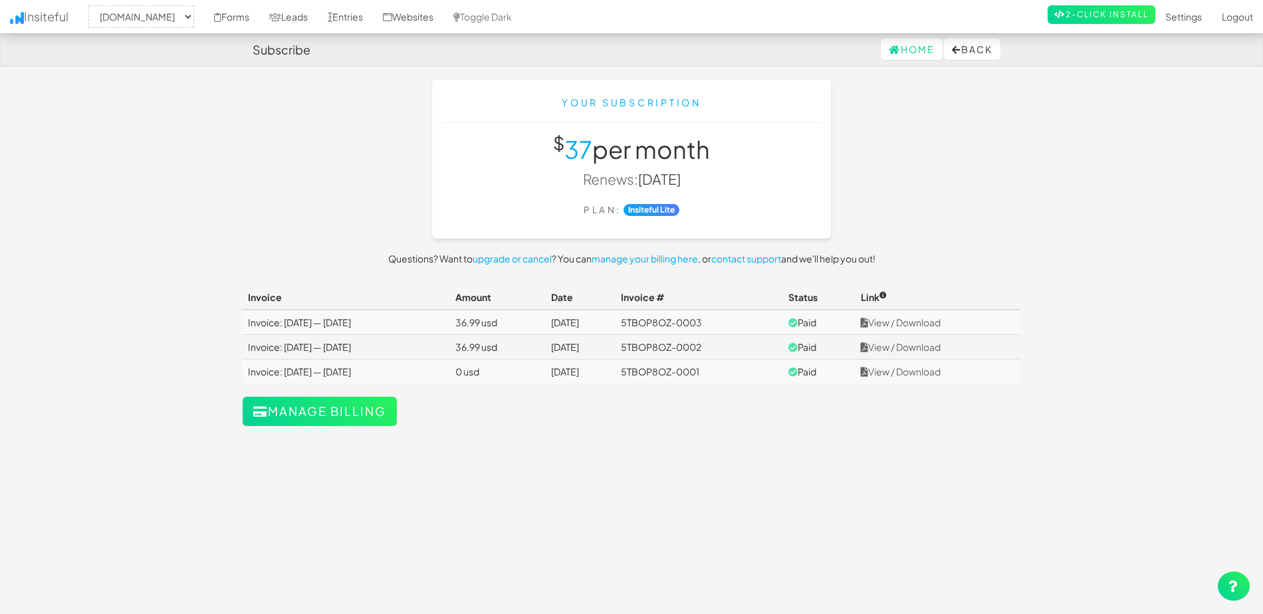  Describe the element at coordinates (610, 179) in the screenshot. I see `span: Renews:` at that location.